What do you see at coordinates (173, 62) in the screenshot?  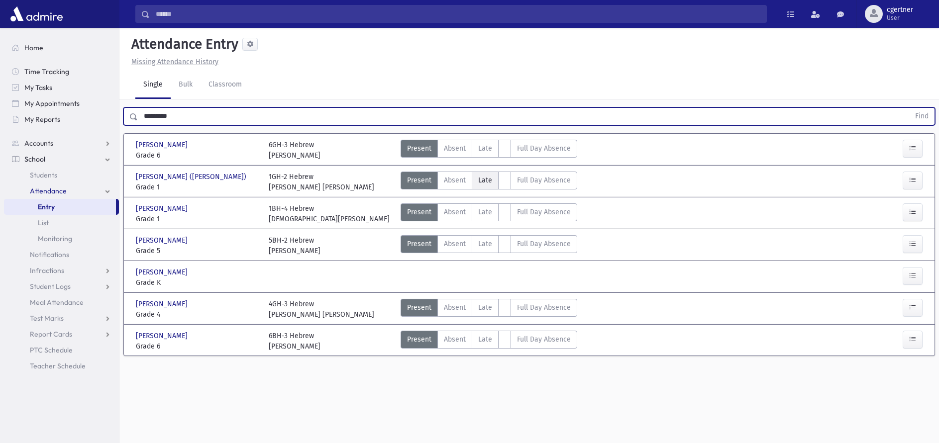 I see `a: Missing Attendance History` at bounding box center [173, 62].